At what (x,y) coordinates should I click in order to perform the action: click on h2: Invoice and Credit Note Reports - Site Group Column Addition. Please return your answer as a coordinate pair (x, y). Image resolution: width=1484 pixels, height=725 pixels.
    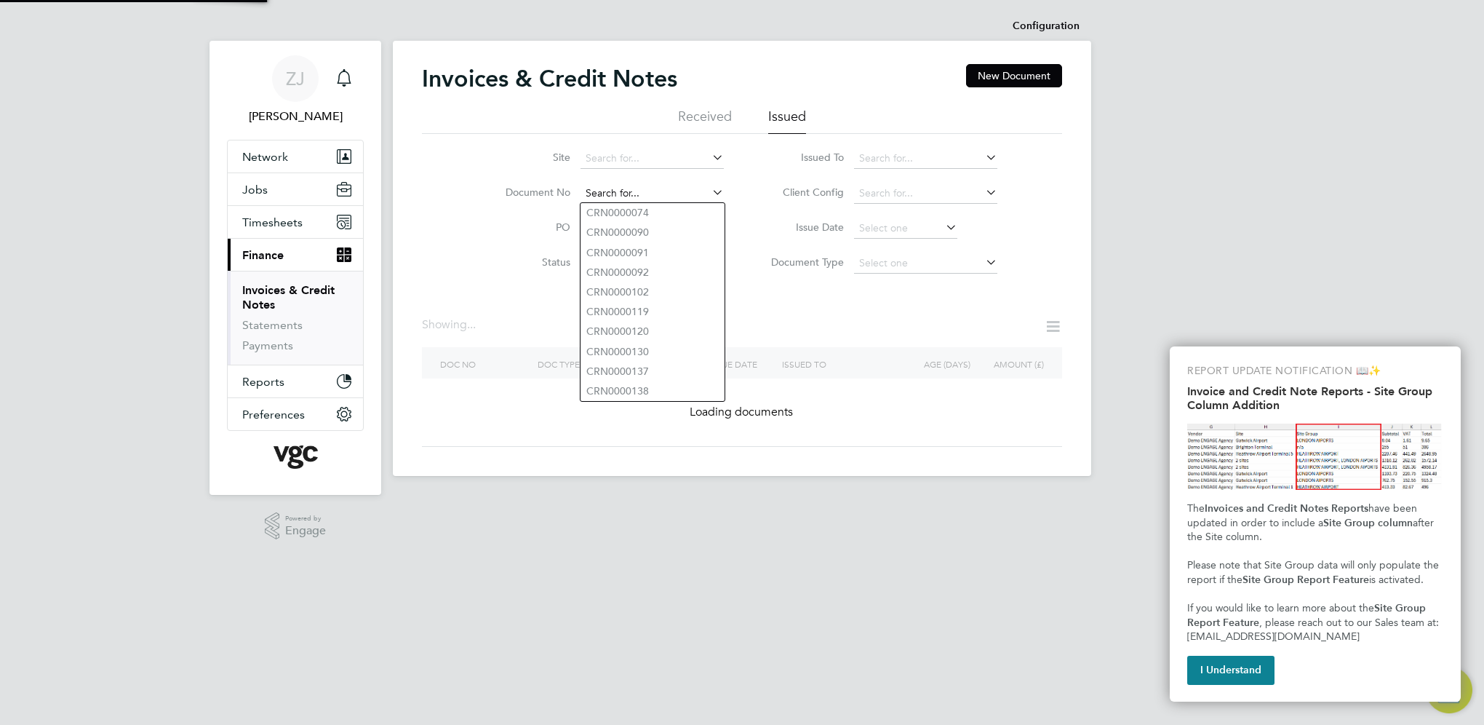
    Looking at the image, I should click on (1315, 398).